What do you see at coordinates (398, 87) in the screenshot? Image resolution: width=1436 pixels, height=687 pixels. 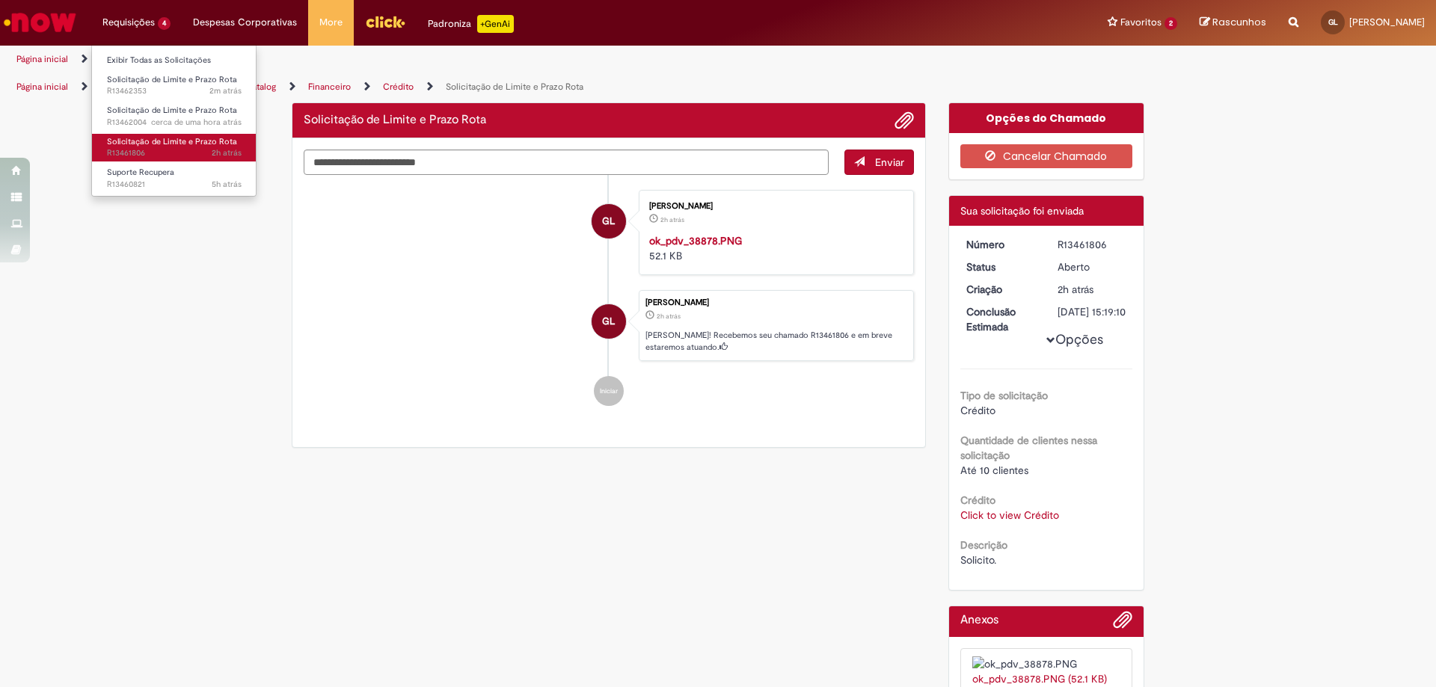 I see `a: Crédito` at bounding box center [398, 87].